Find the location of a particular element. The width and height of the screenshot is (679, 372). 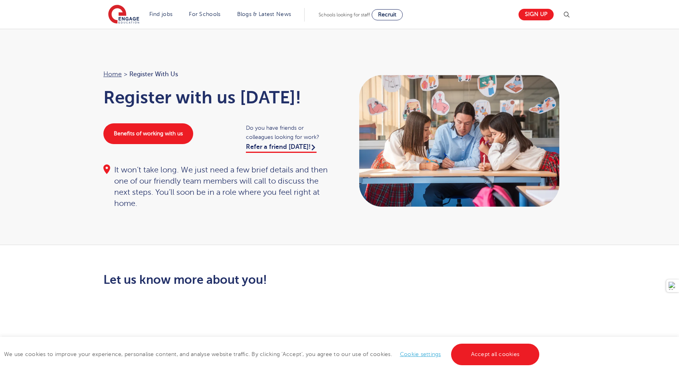

span: Recruit is located at coordinates (387, 14).